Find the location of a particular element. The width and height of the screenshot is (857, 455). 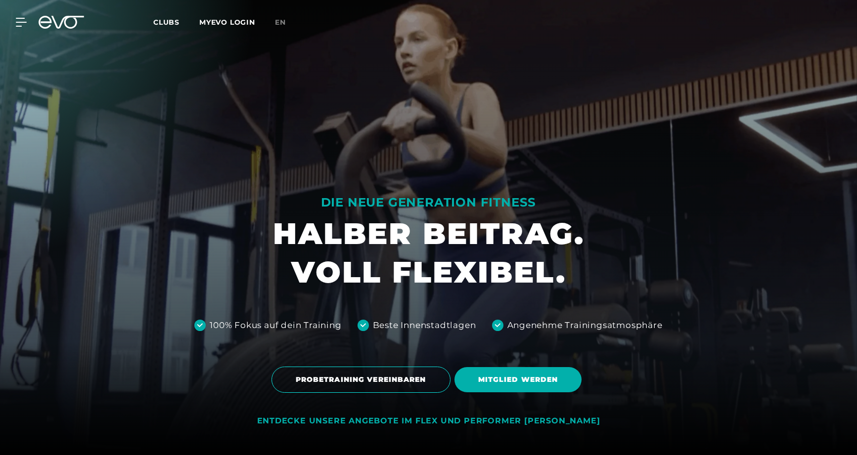

a: MYEVO LOGIN is located at coordinates (227, 22).